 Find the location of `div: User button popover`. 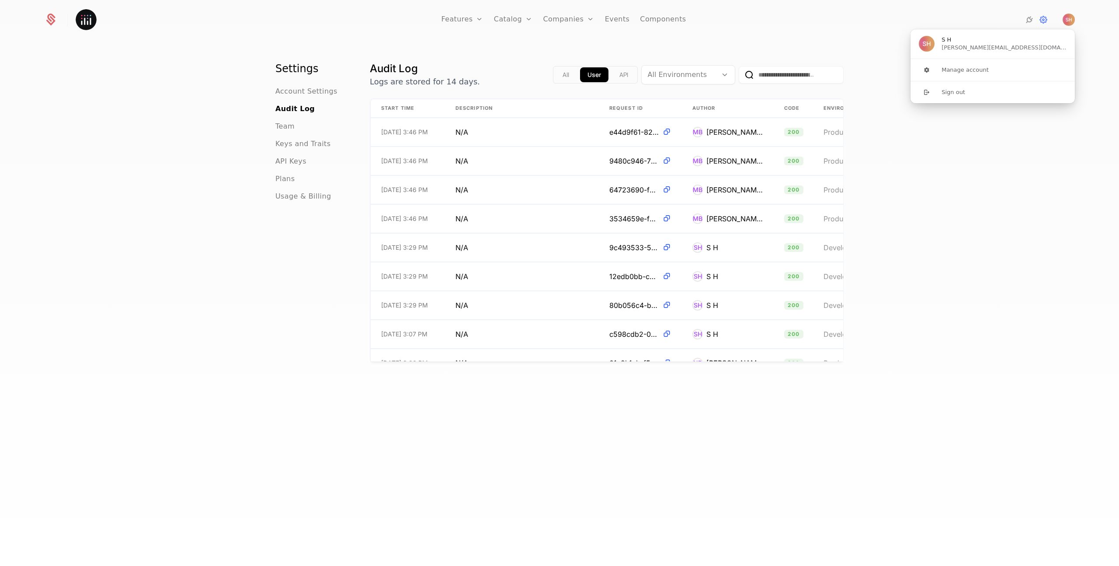

div: User button popover is located at coordinates (993, 66).